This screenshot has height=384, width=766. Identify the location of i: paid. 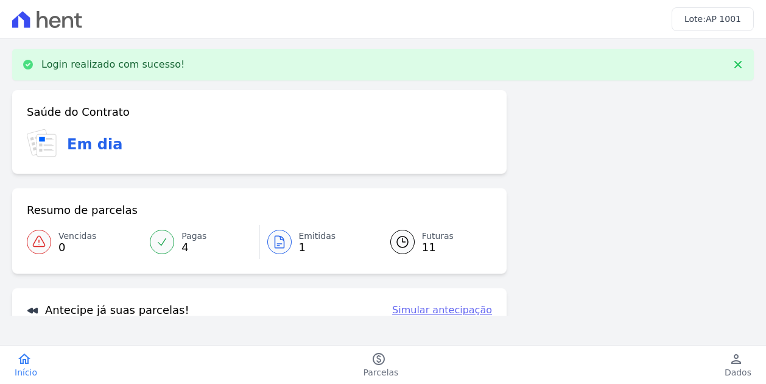
(379, 359).